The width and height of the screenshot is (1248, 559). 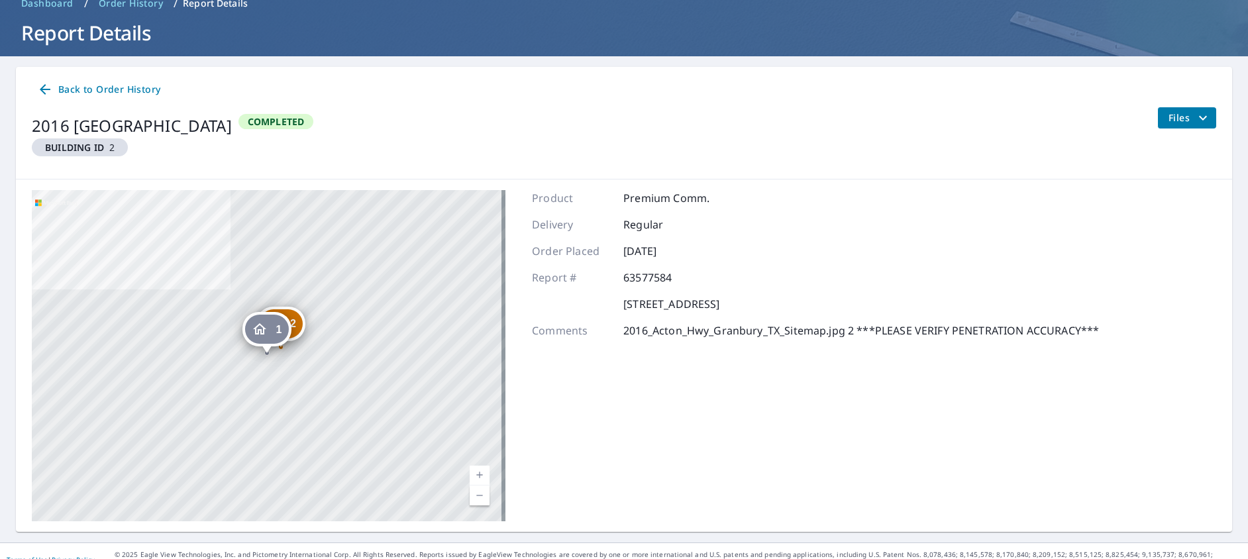 What do you see at coordinates (1186, 118) in the screenshot?
I see `button: filesDropdownBtn-63577584` at bounding box center [1186, 118].